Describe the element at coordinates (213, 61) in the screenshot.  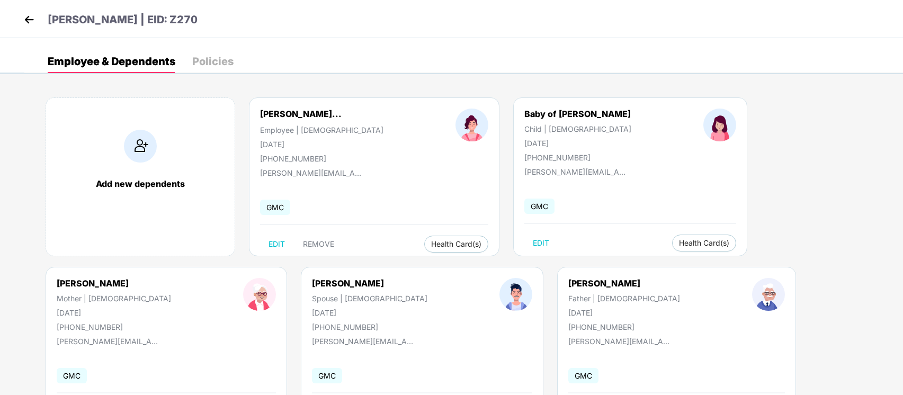
I see `div: Policies` at that location.